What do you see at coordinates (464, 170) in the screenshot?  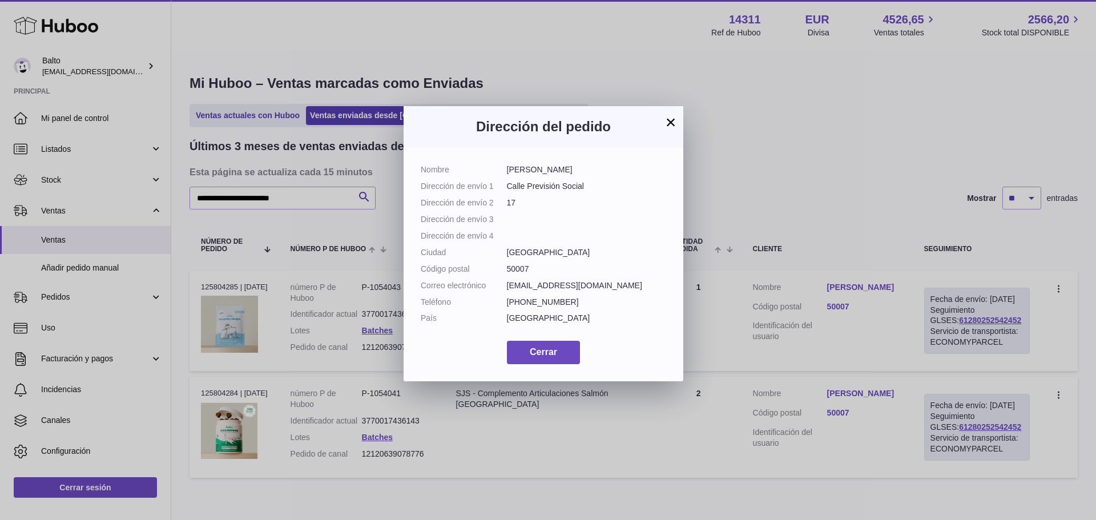 I see `dt: Nombre` at bounding box center [464, 170].